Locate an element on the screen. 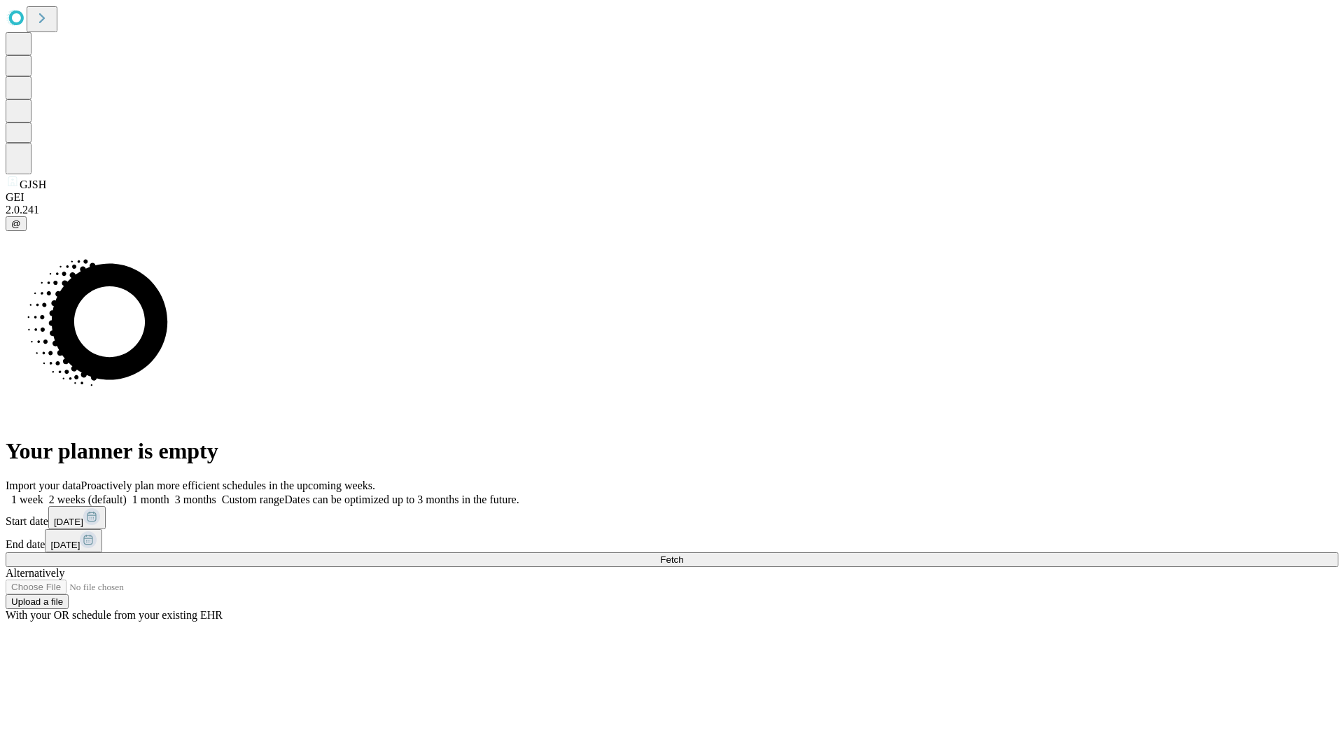  span: With your OR schedule from your existing EHR is located at coordinates (114, 615).